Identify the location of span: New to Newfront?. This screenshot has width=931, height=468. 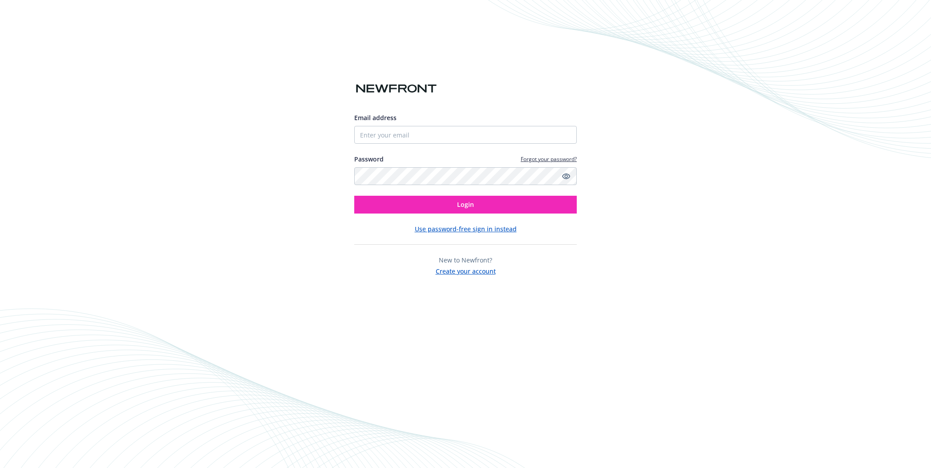
(465, 260).